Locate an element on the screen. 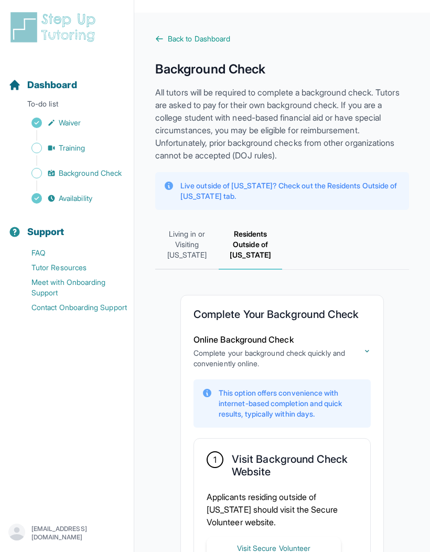 The height and width of the screenshot is (552, 430). span: Online Background Check is located at coordinates (243, 339).